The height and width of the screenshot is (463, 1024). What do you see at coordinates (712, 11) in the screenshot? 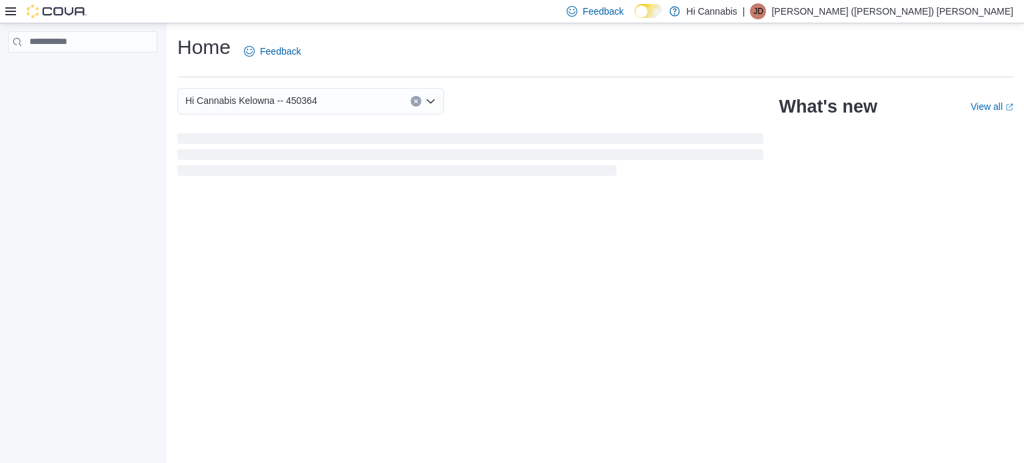
I see `p: Hi Cannabis` at bounding box center [712, 11].